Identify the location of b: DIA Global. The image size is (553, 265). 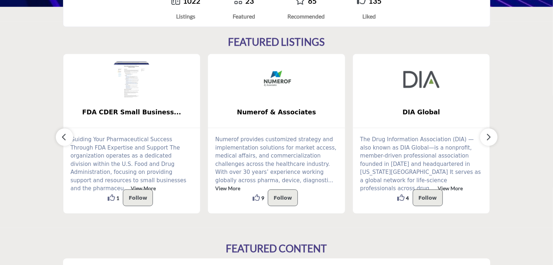
(422, 112).